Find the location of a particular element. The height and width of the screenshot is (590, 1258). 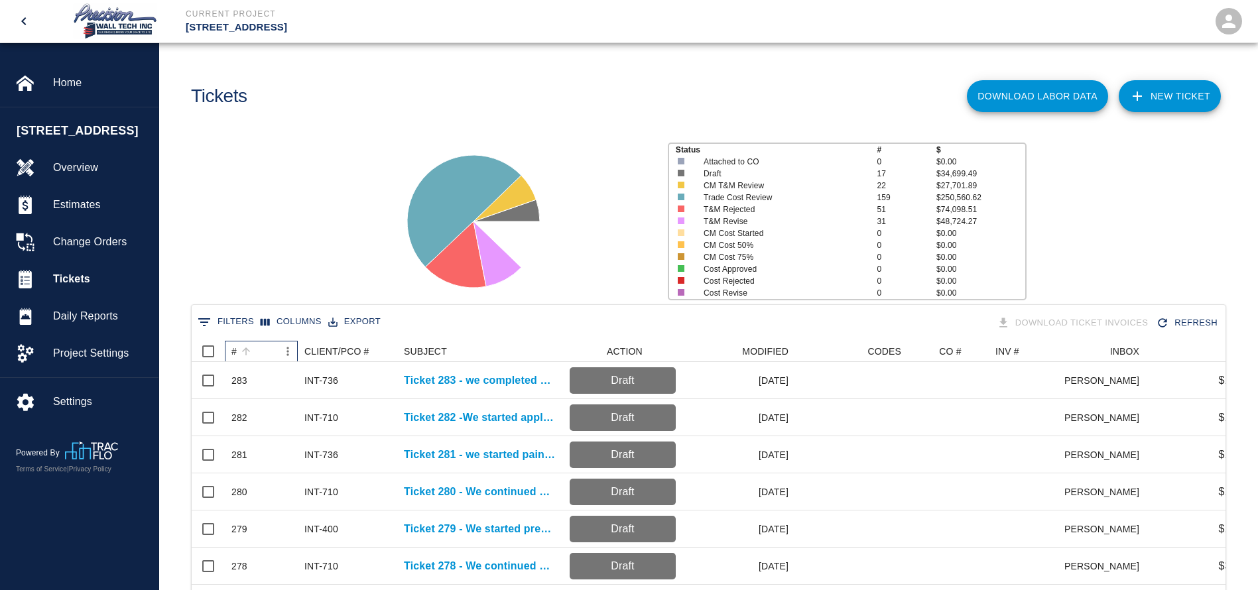

a: Ticket 281 - we started painting the intumescent paint. is located at coordinates (480, 455).